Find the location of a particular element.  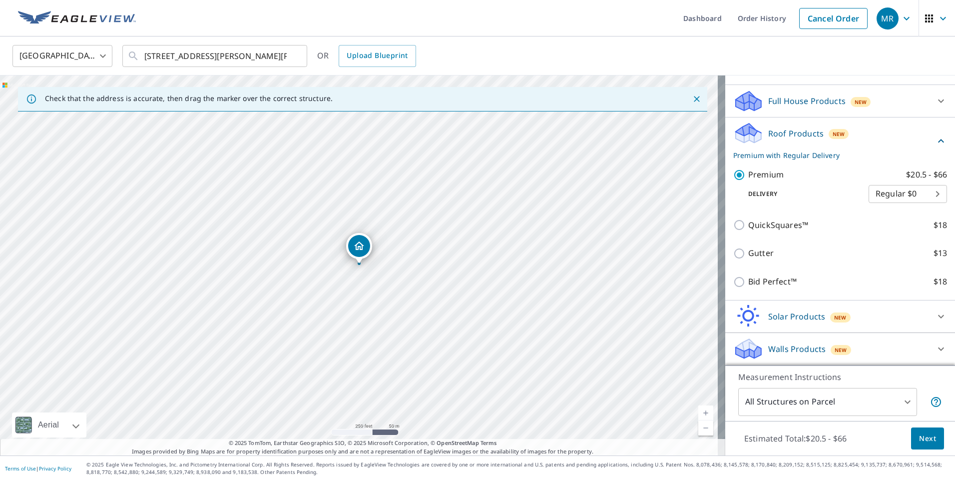

div: Dropped pin, building 1, Residential property, 9530 S Amelia Ave Amelia Court House, VA 23002 is located at coordinates (359, 248).